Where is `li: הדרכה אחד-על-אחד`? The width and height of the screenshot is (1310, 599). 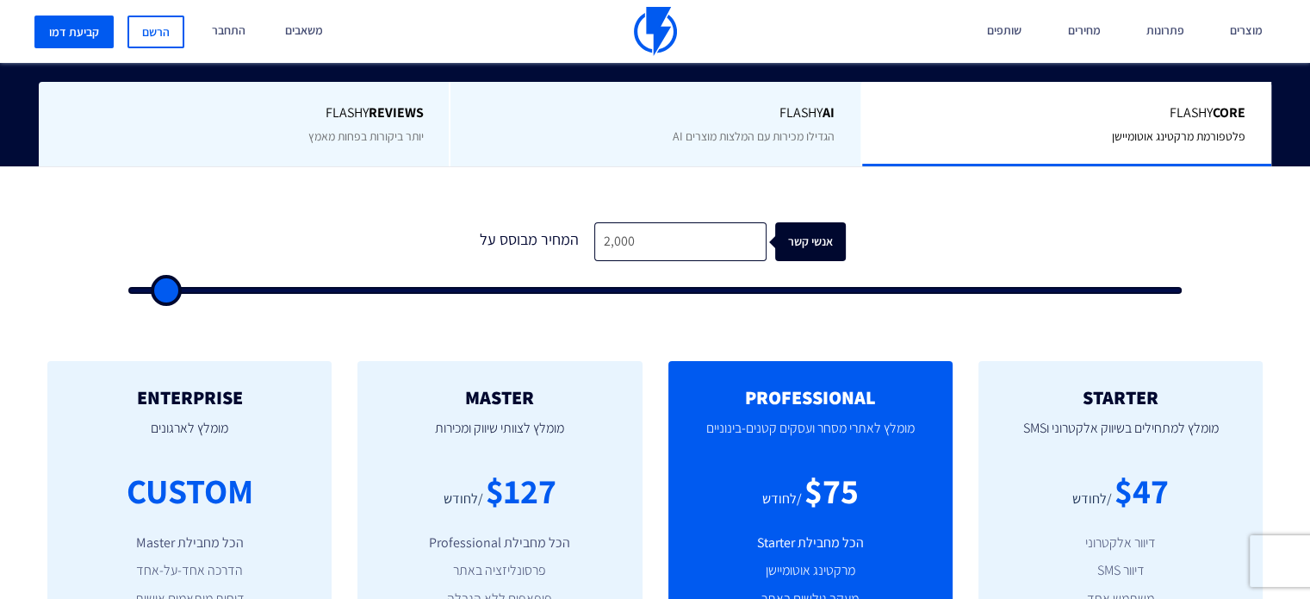 li: הדרכה אחד-על-אחד is located at coordinates (190, 570).